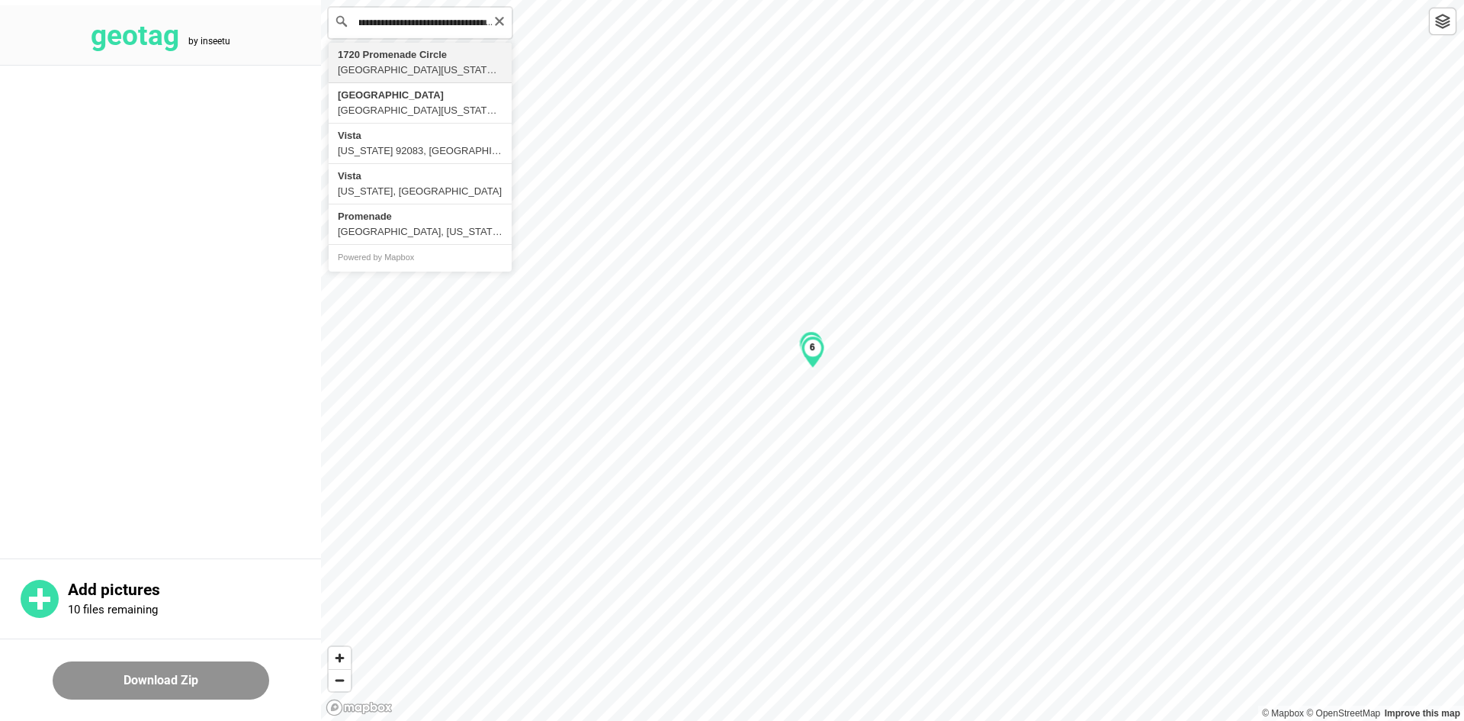 The height and width of the screenshot is (721, 1464). Describe the element at coordinates (420, 217) in the screenshot. I see `div: Promenade` at that location.